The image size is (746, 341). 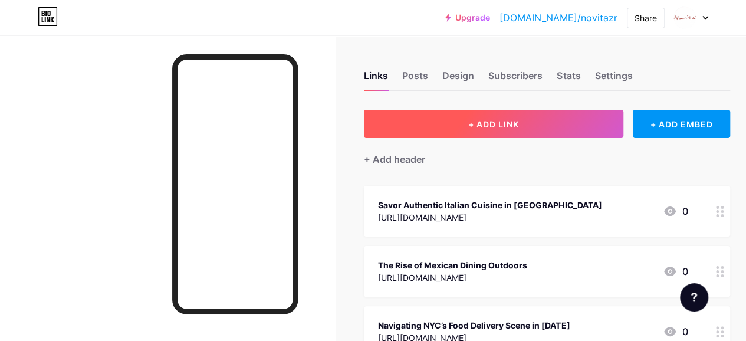 What do you see at coordinates (494, 124) in the screenshot?
I see `span: + ADD LINK` at bounding box center [494, 124].